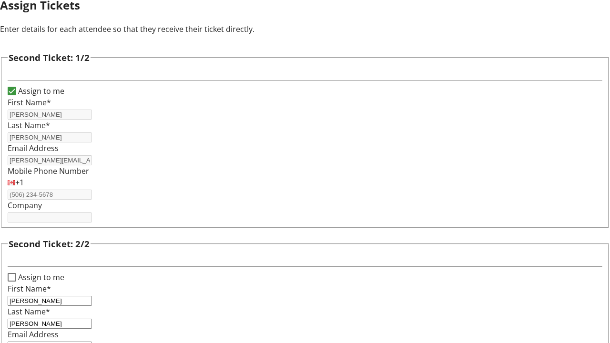 This screenshot has height=343, width=610. I want to click on h3: Second Ticket: 2/2, so click(49, 244).